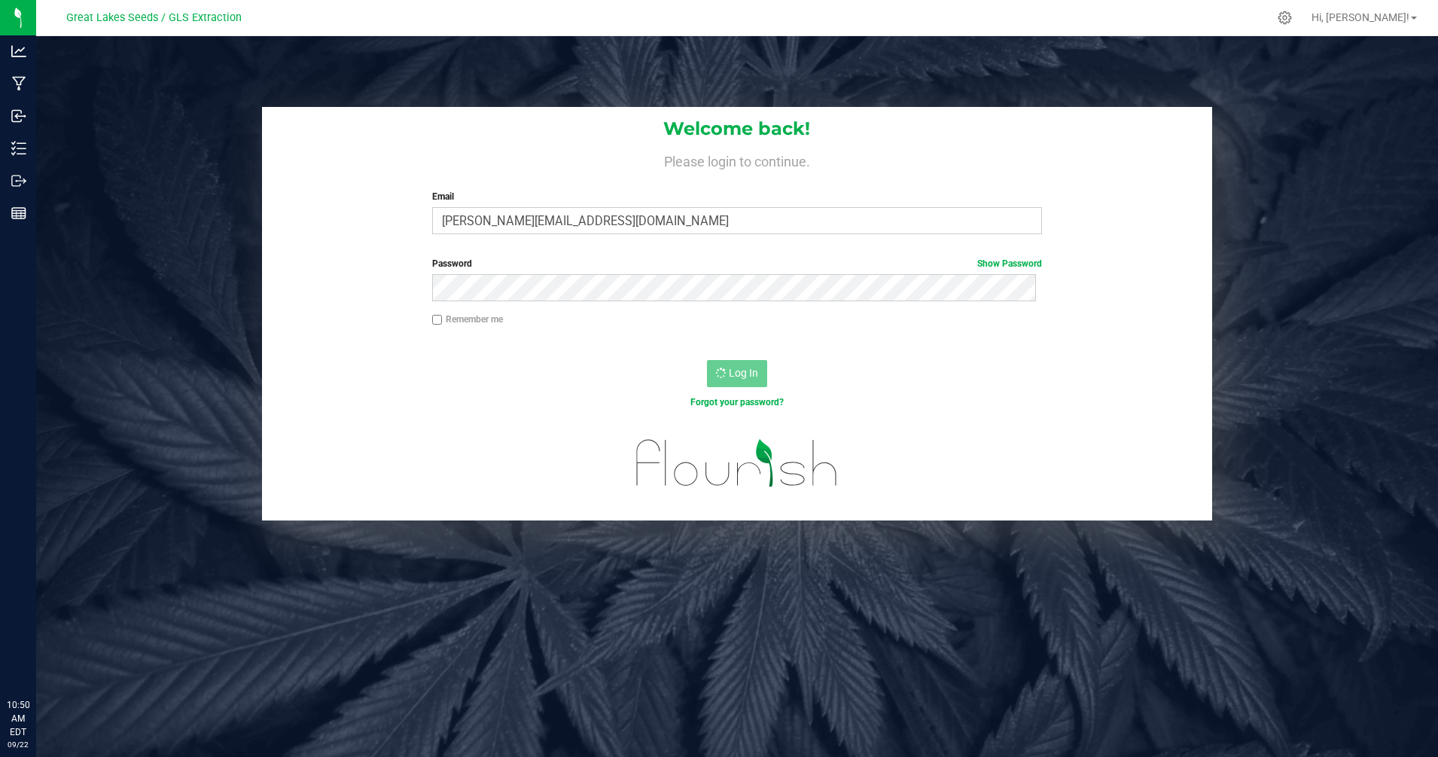  Describe the element at coordinates (19, 116) in the screenshot. I see `inline-svg: Inbound` at that location.